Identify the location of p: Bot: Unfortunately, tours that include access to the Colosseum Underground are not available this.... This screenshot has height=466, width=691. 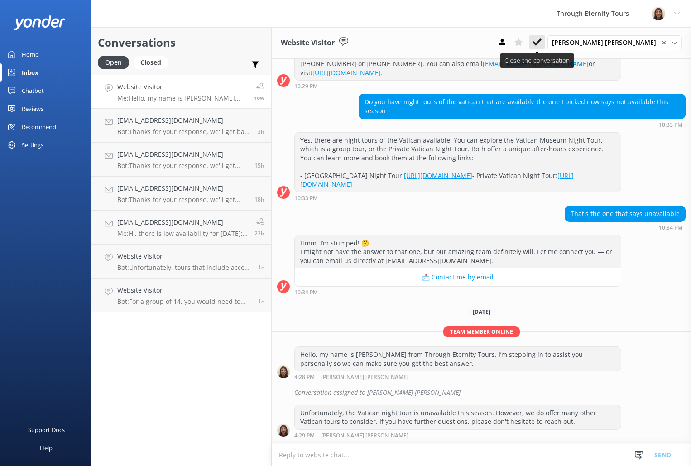
(184, 268).